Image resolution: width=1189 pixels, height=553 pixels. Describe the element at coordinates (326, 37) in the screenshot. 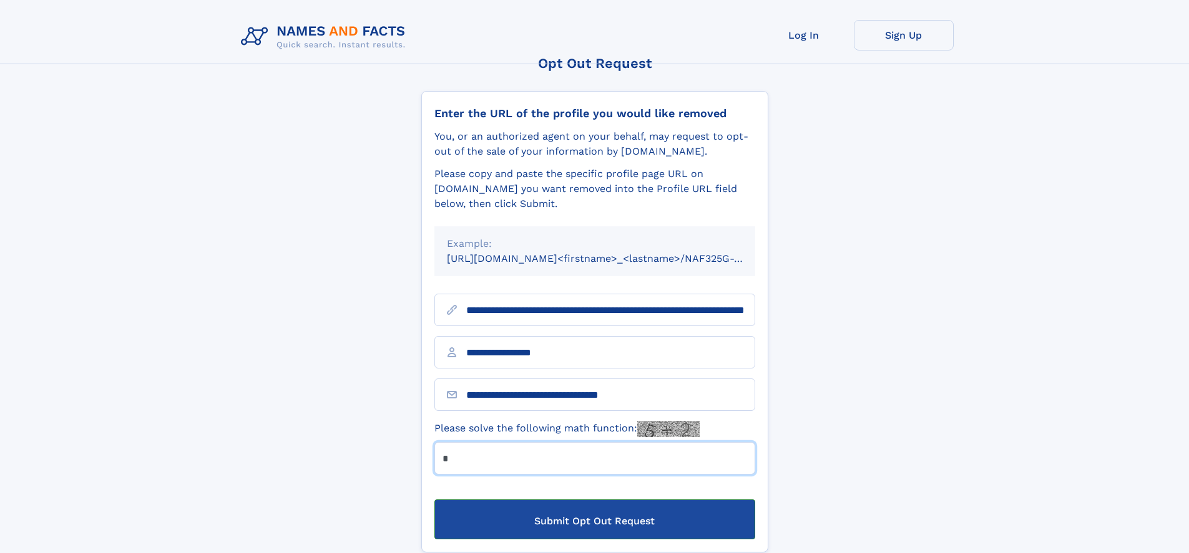

I see `img: Logo Names and Facts` at that location.